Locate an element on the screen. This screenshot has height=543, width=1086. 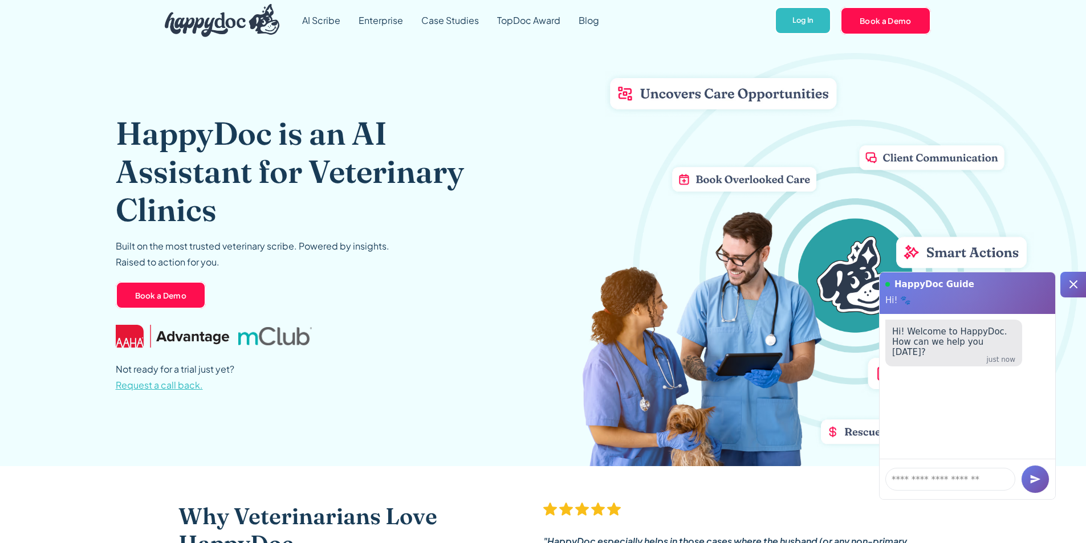
span: Request a call back. is located at coordinates (159, 385).